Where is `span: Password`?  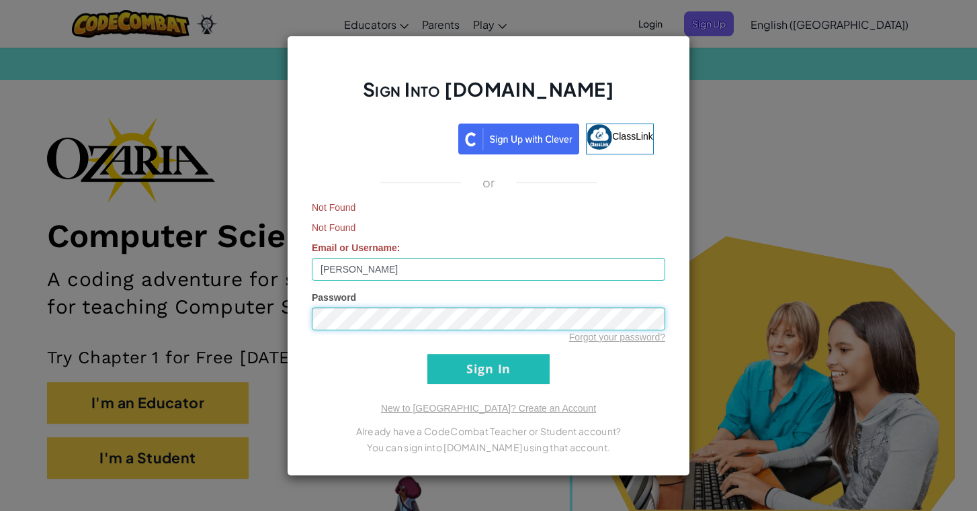 span: Password is located at coordinates (334, 298).